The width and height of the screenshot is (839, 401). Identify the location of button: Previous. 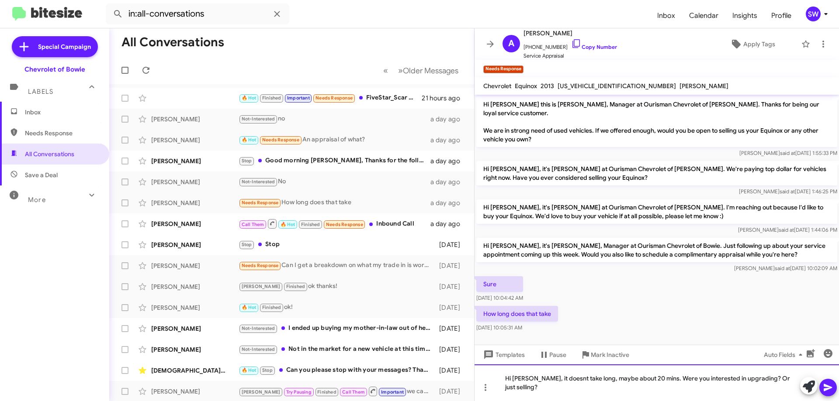
(385, 70).